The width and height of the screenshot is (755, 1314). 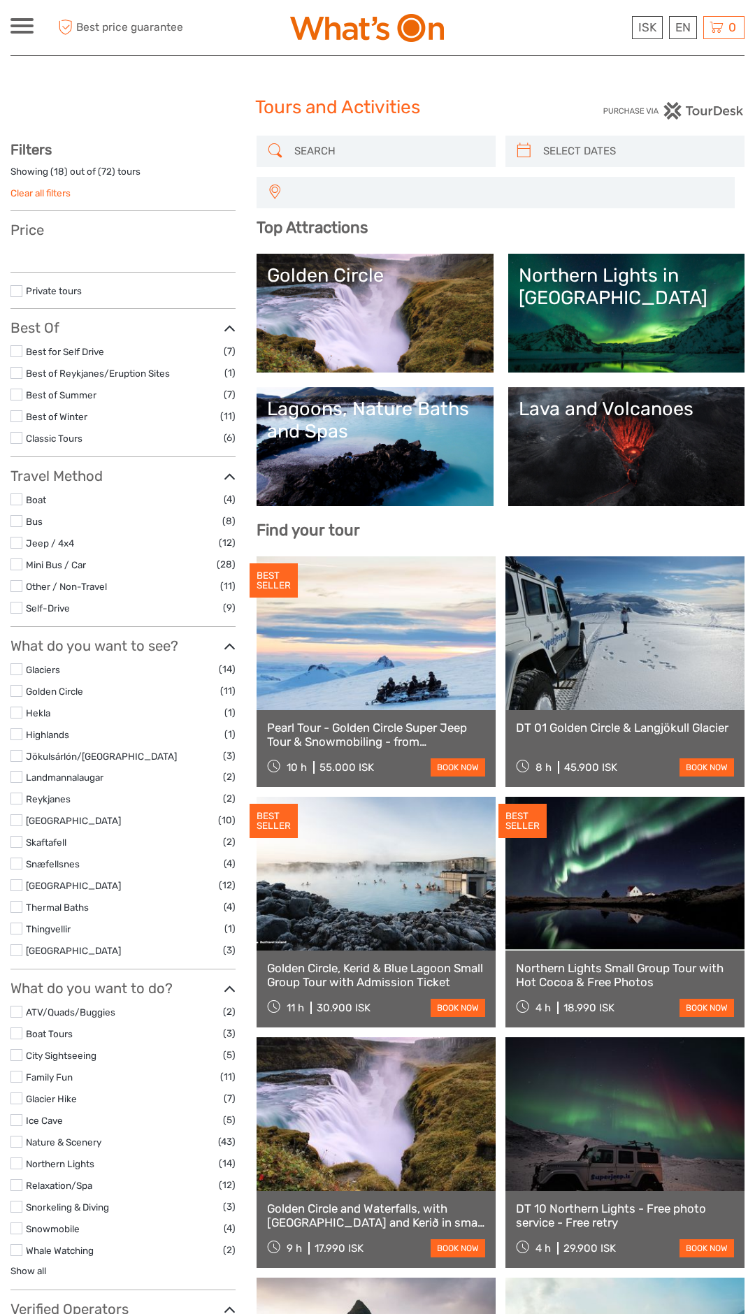 I want to click on div: 29.900 ISK, so click(x=589, y=1249).